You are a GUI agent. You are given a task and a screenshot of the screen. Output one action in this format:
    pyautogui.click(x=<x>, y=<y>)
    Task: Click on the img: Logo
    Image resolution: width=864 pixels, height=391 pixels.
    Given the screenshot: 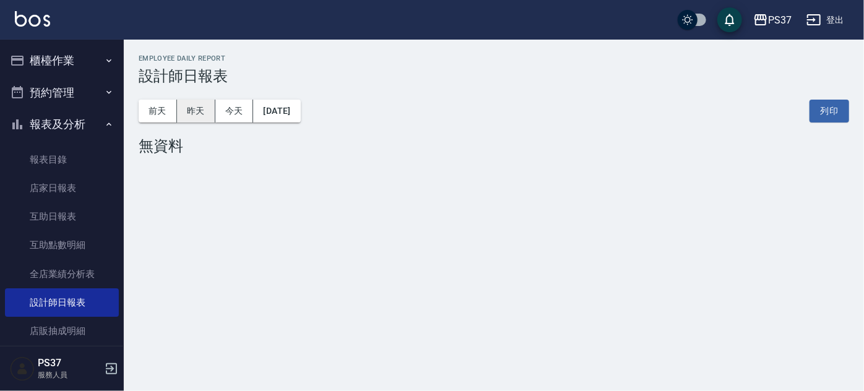 What is the action you would take?
    pyautogui.click(x=32, y=19)
    